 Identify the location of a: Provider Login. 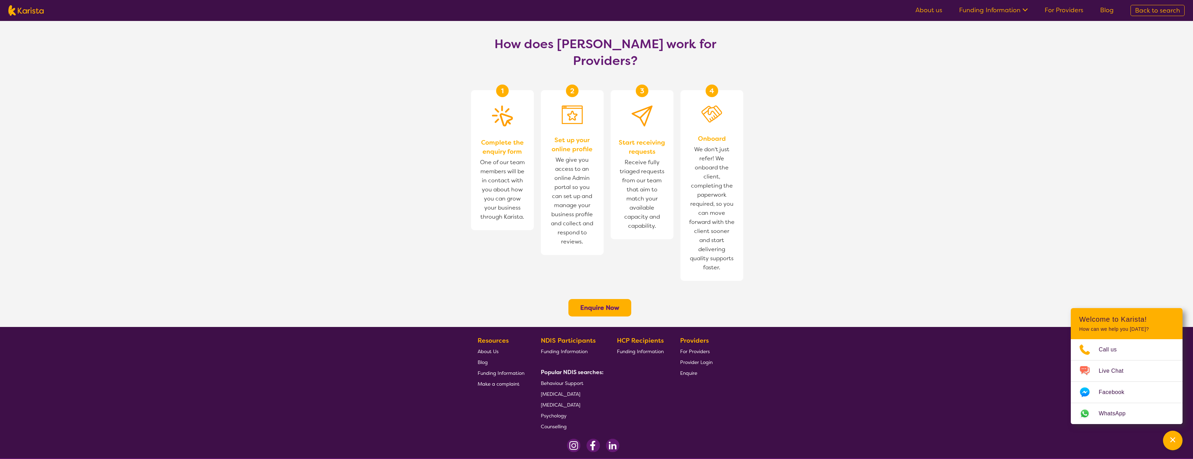
(696, 362).